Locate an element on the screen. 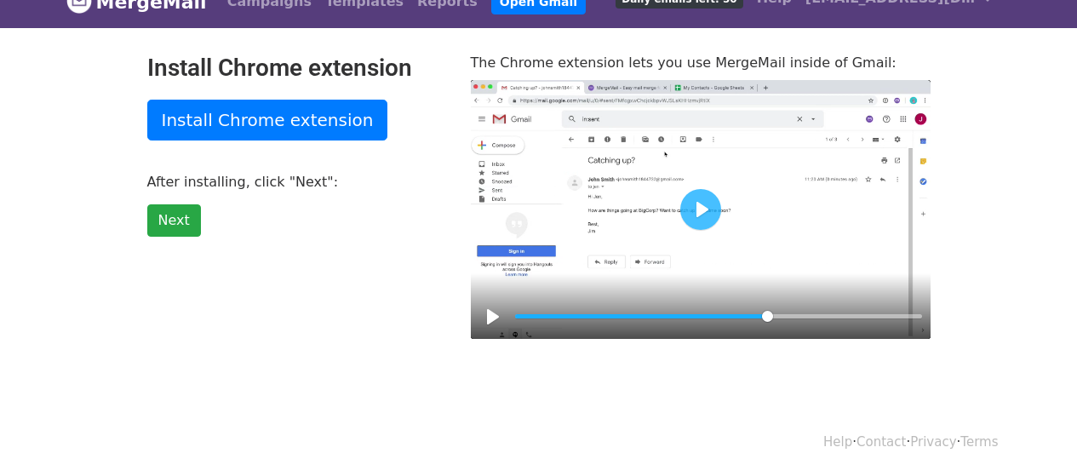 Image resolution: width=1077 pixels, height=476 pixels. a: Next is located at coordinates (174, 220).